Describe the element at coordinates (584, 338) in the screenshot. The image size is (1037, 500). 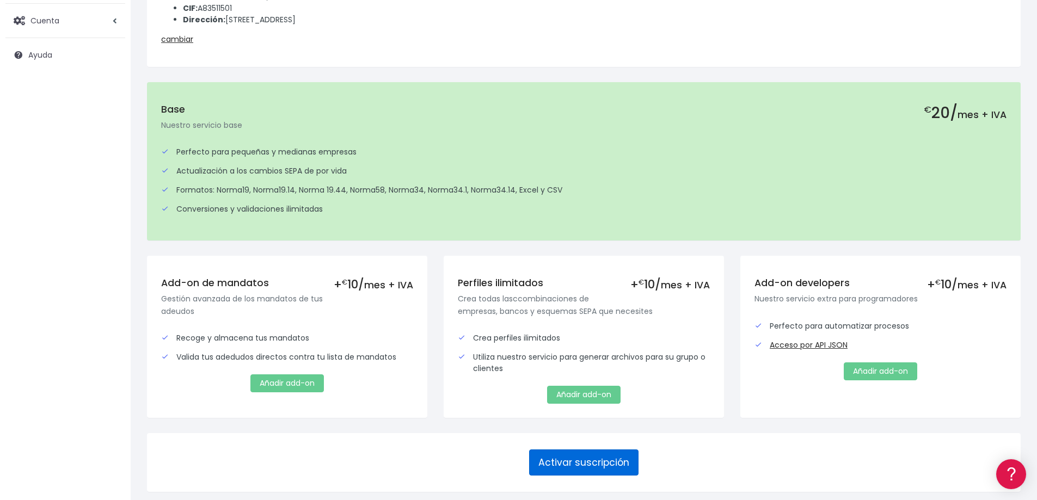
I see `div: Crea perfiles ilimitados` at that location.